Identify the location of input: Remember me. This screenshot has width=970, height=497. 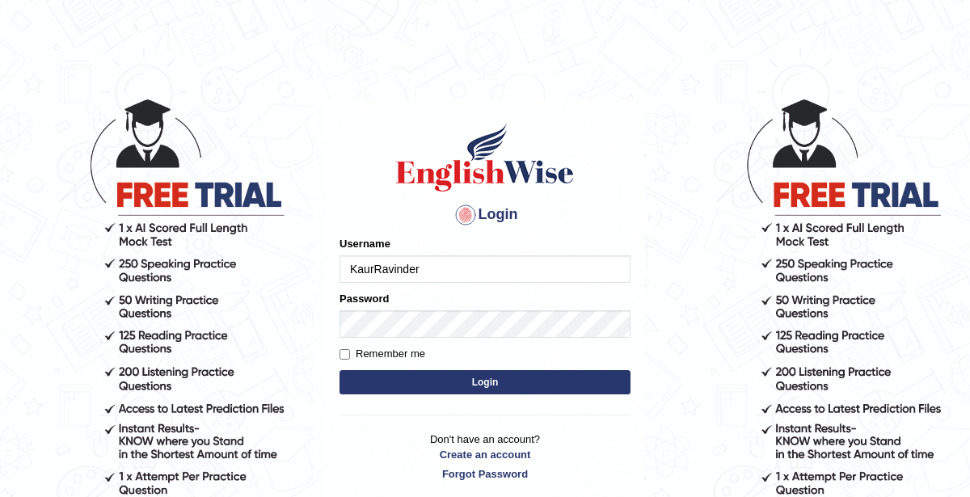
(344, 354).